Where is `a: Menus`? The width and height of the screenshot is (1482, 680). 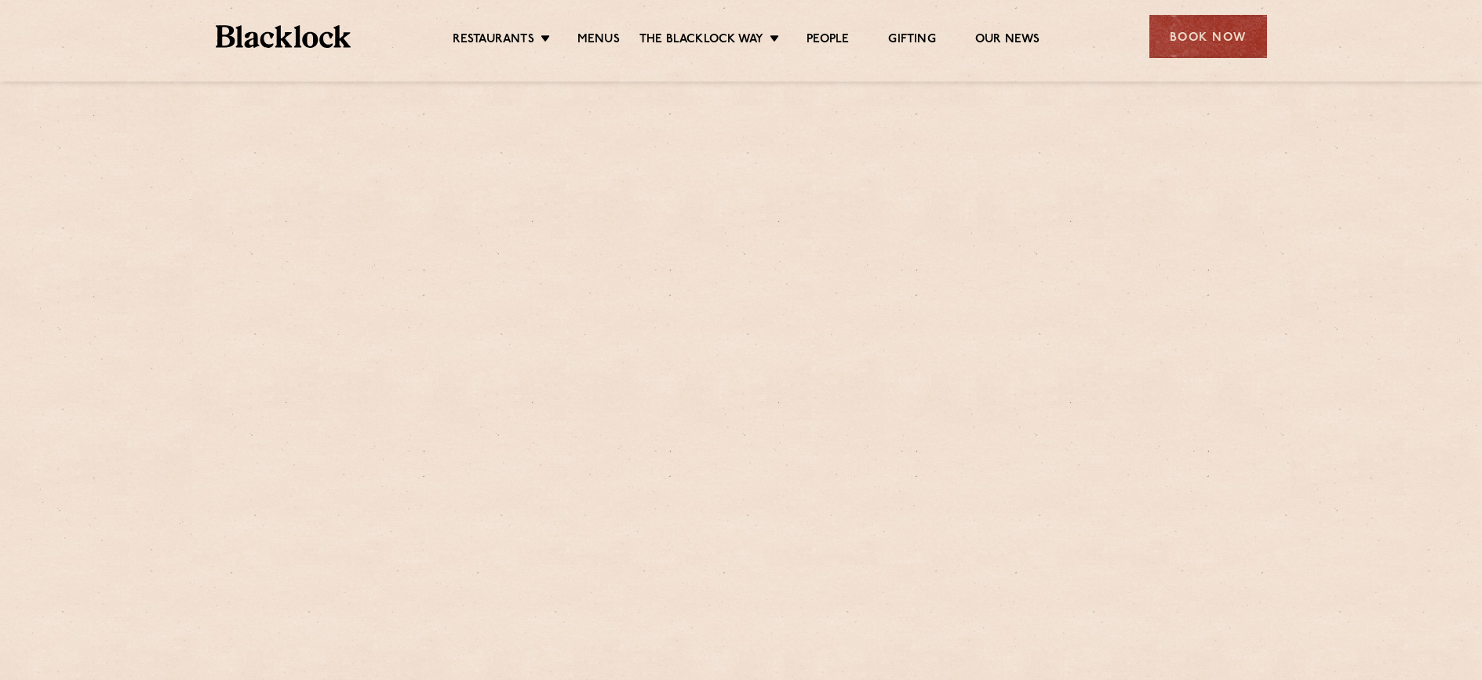 a: Menus is located at coordinates (598, 41).